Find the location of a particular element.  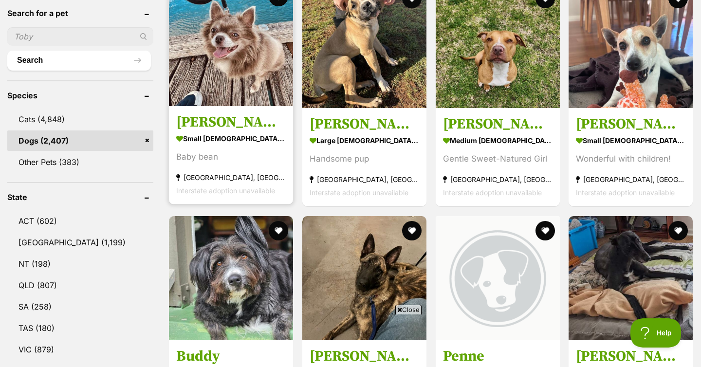

header: Species is located at coordinates (80, 95).